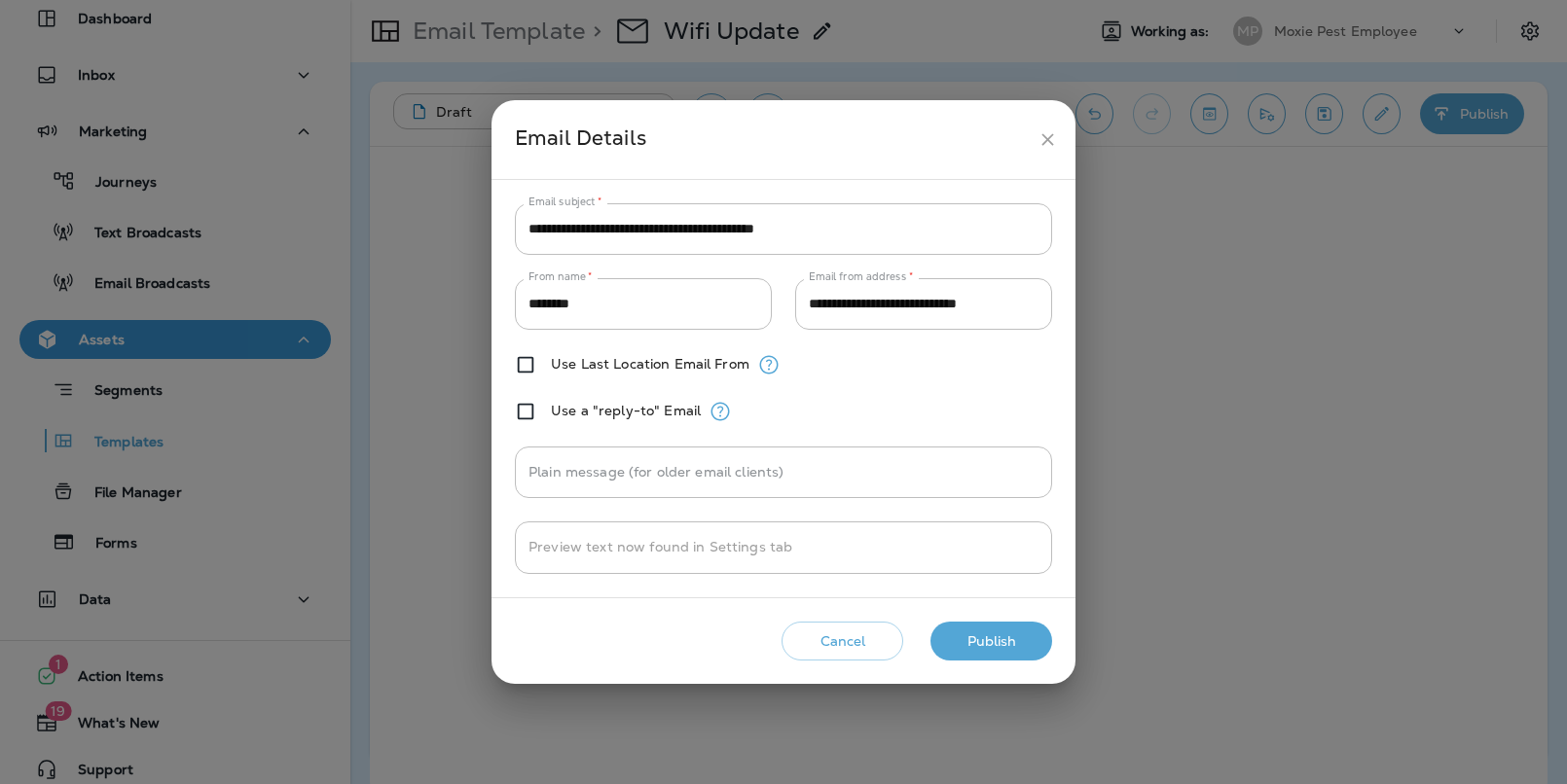 The width and height of the screenshot is (1567, 784). Describe the element at coordinates (650, 364) in the screenshot. I see `label: Use Last Location Email From` at that location.